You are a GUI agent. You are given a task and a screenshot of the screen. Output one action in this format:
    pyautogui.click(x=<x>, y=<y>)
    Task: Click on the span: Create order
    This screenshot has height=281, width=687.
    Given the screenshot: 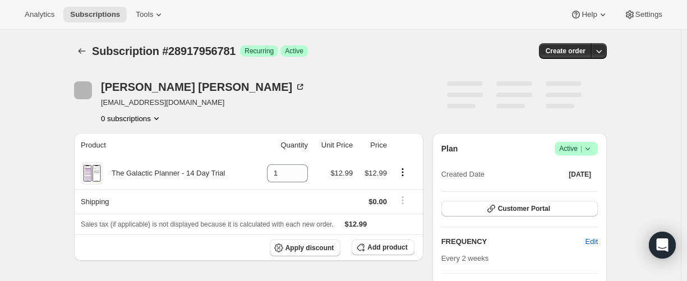 What is the action you would take?
    pyautogui.click(x=565, y=51)
    